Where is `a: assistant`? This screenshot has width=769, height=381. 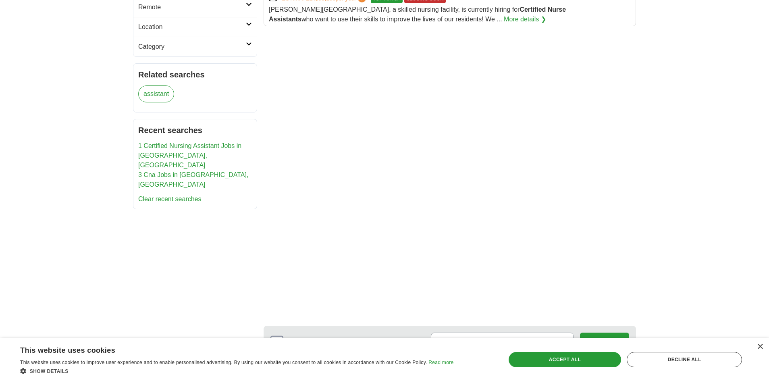 a: assistant is located at coordinates (156, 94).